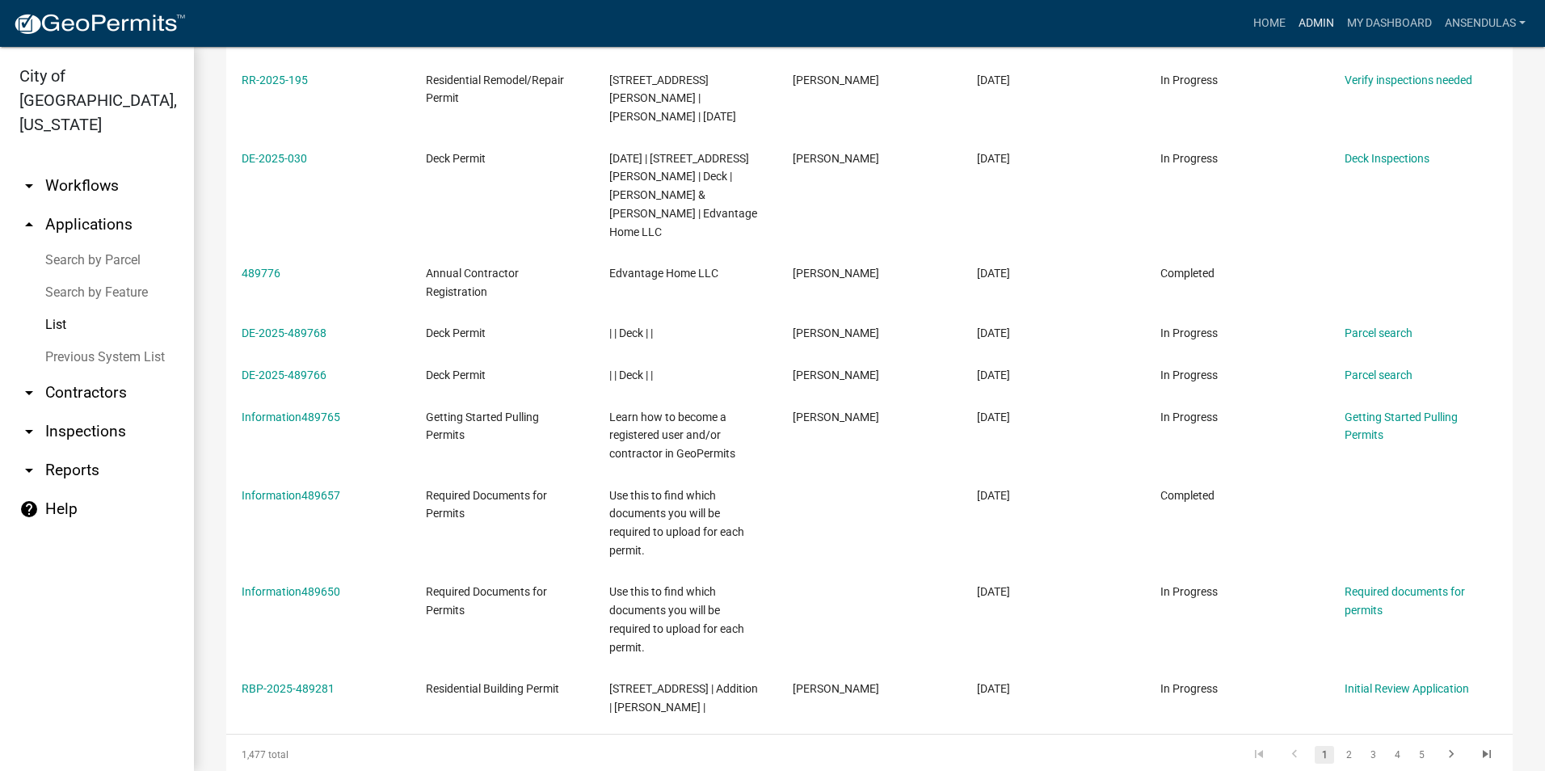 The width and height of the screenshot is (1545, 771). What do you see at coordinates (291, 495) in the screenshot?
I see `a: Information489657` at bounding box center [291, 495].